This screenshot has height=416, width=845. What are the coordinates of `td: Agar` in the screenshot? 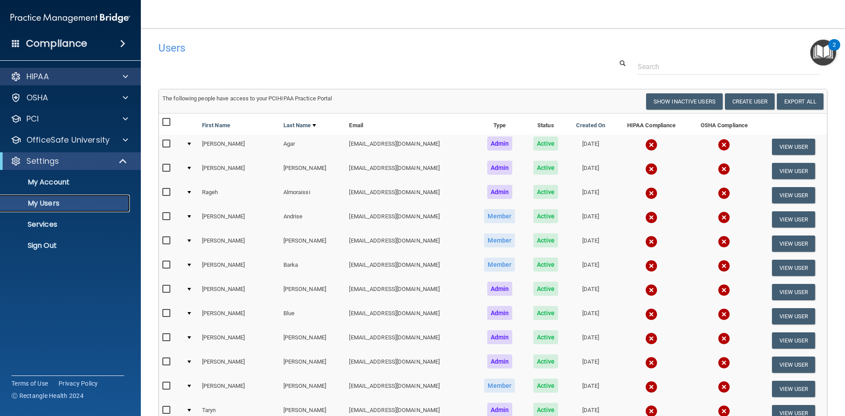 It's located at (313, 147).